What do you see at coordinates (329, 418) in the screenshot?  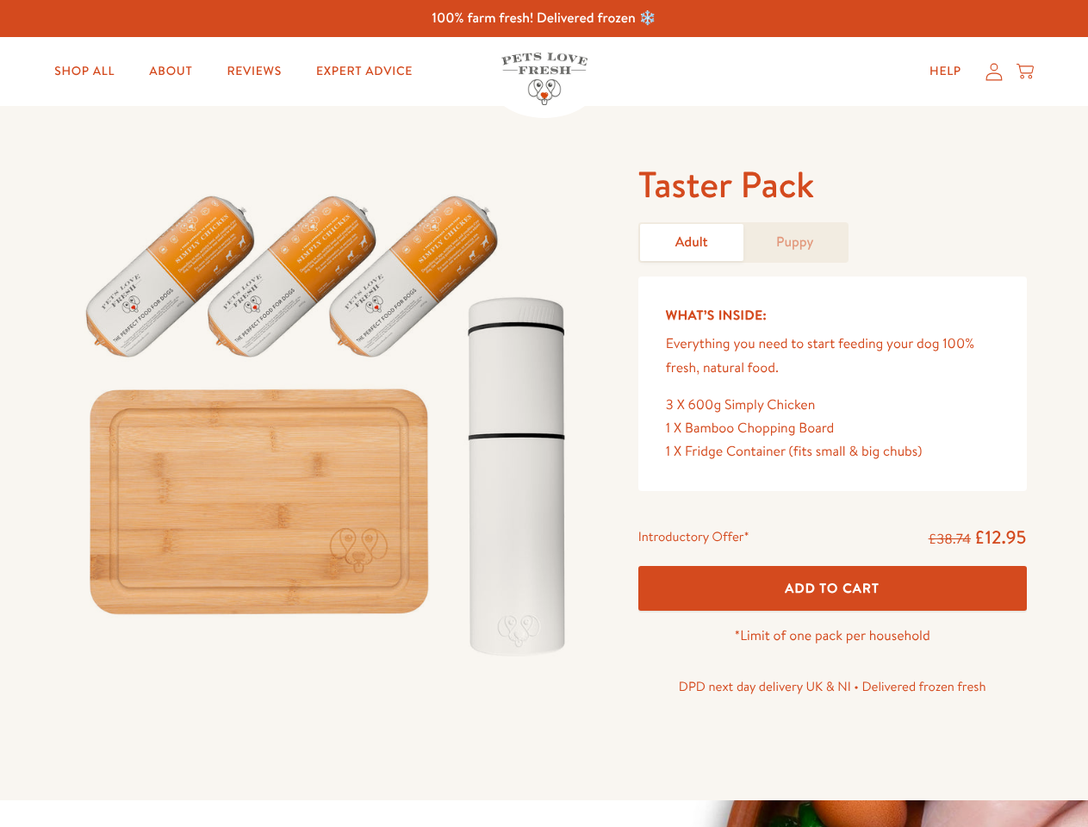 I see `img: Taster Pack - Adult` at bounding box center [329, 418].